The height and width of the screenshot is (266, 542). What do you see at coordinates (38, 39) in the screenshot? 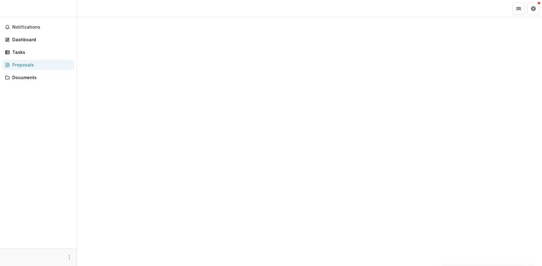
I see `a: Dashboard` at bounding box center [38, 39].